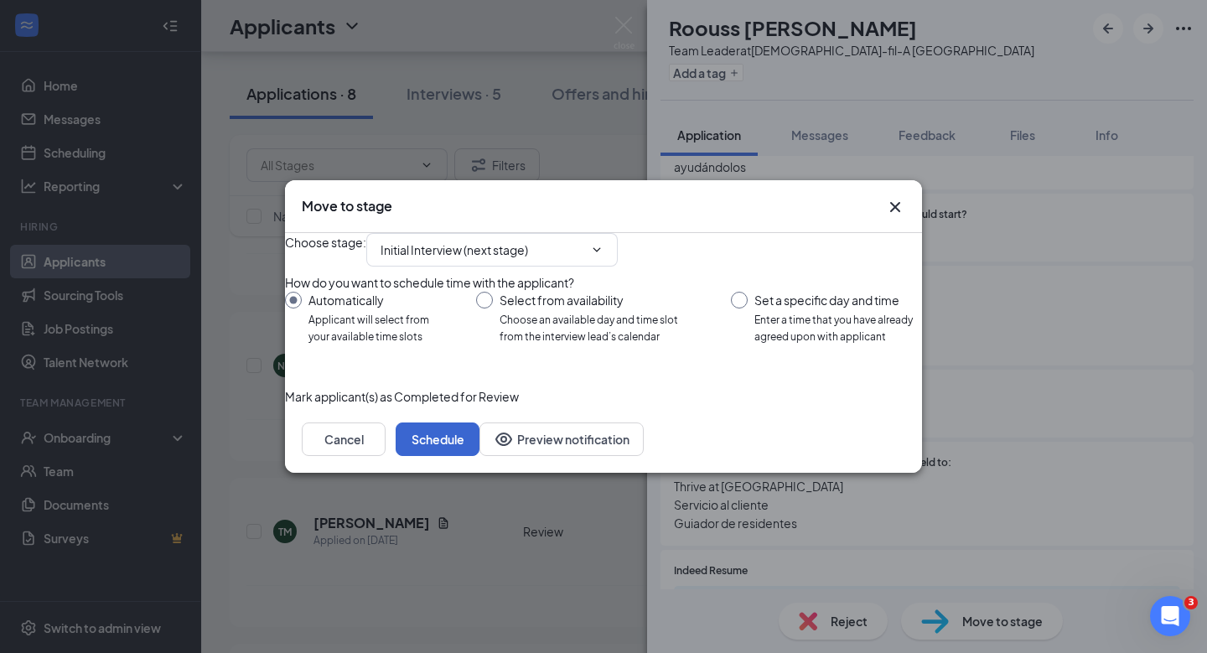 This screenshot has height=653, width=1207. What do you see at coordinates (603, 282) in the screenshot?
I see `div: How do you want to schedule time with the applicant?` at bounding box center [603, 282].